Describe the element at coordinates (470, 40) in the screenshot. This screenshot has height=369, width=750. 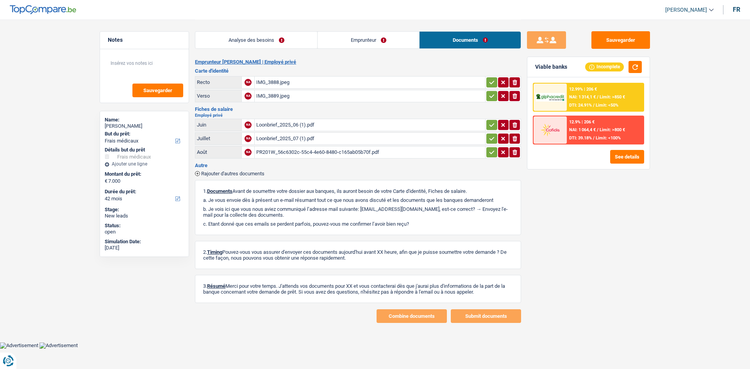
I see `a: Documents` at that location.